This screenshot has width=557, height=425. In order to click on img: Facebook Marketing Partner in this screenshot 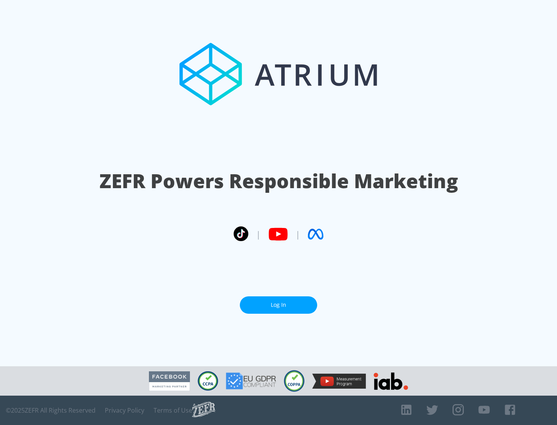, I will do `click(169, 381)`.